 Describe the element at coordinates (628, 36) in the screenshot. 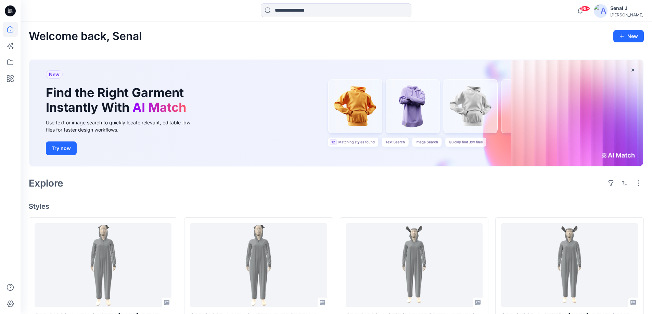

I see `button: New` at that location.